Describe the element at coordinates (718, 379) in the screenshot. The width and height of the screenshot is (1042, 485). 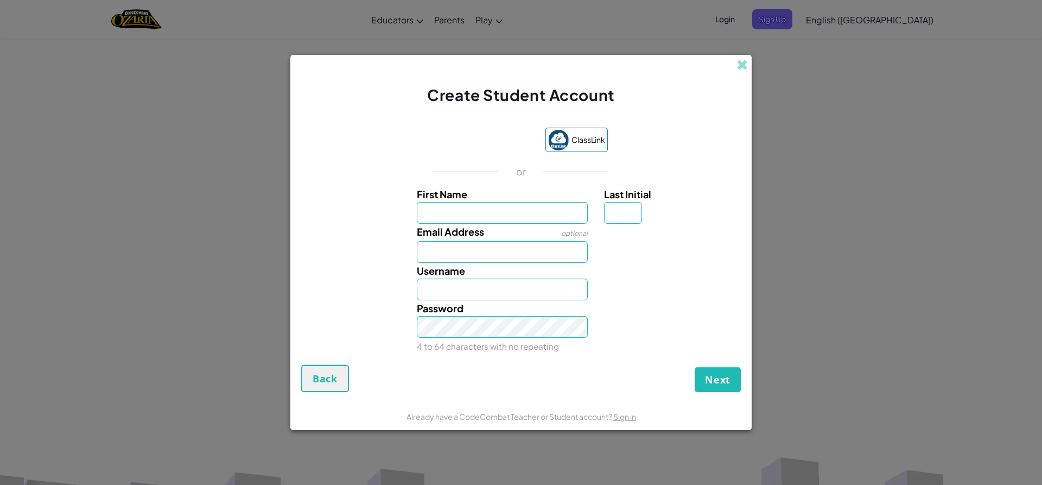
I see `button: Next` at that location.